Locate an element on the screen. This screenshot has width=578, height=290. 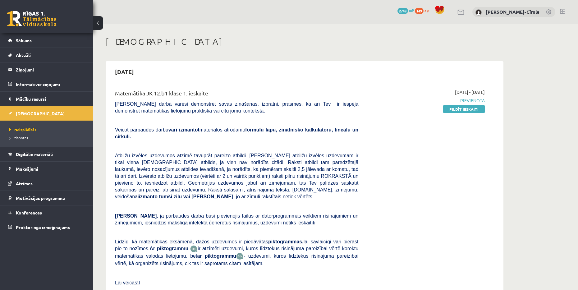
img: JfuEzvunn4EvwAAAAASUVORK5CYII= is located at coordinates (194, 249).